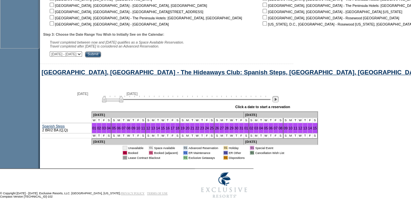  What do you see at coordinates (158, 128) in the screenshot?
I see `a: 14` at bounding box center [158, 128].